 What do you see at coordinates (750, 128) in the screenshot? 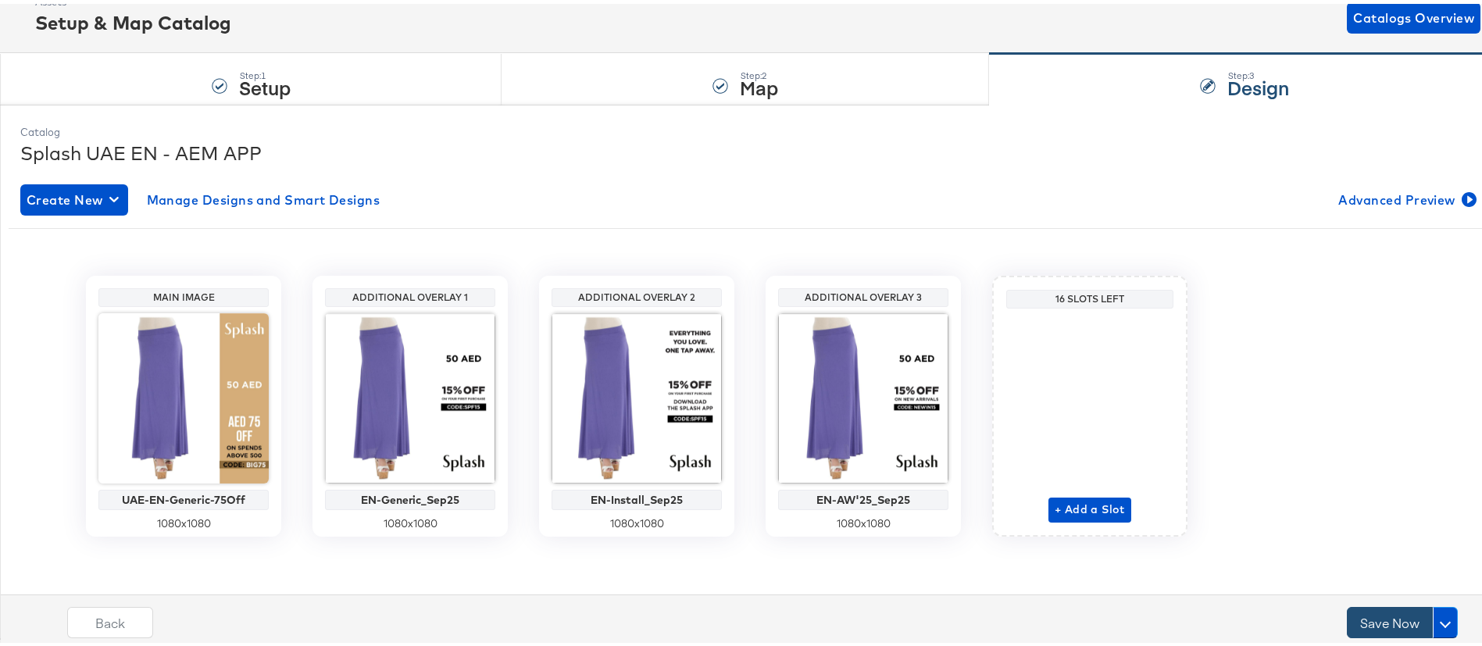
I see `div: Catalog` at bounding box center [750, 128].